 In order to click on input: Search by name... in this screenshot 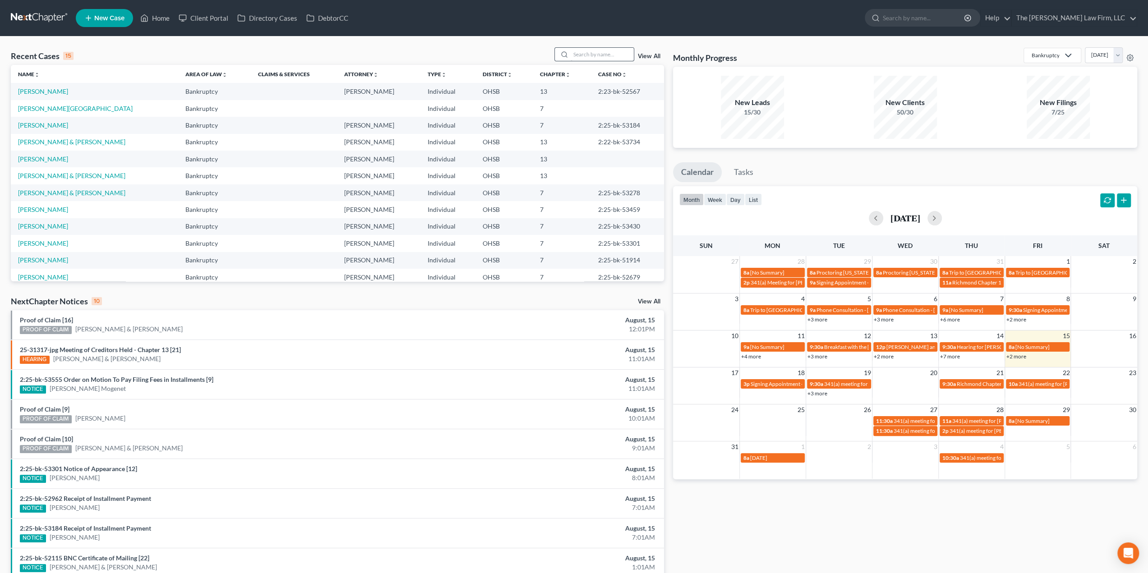, I will do `click(924, 18)`.